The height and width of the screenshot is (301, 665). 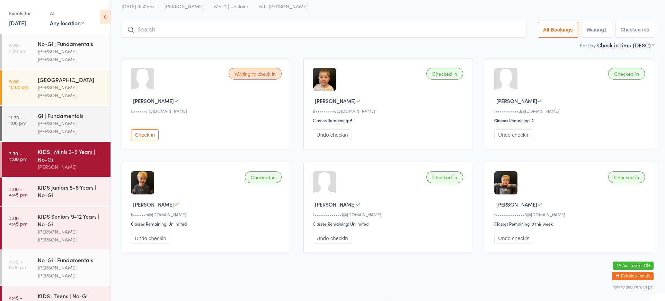 What do you see at coordinates (647, 30) in the screenshot?
I see `div: 5` at bounding box center [647, 30].